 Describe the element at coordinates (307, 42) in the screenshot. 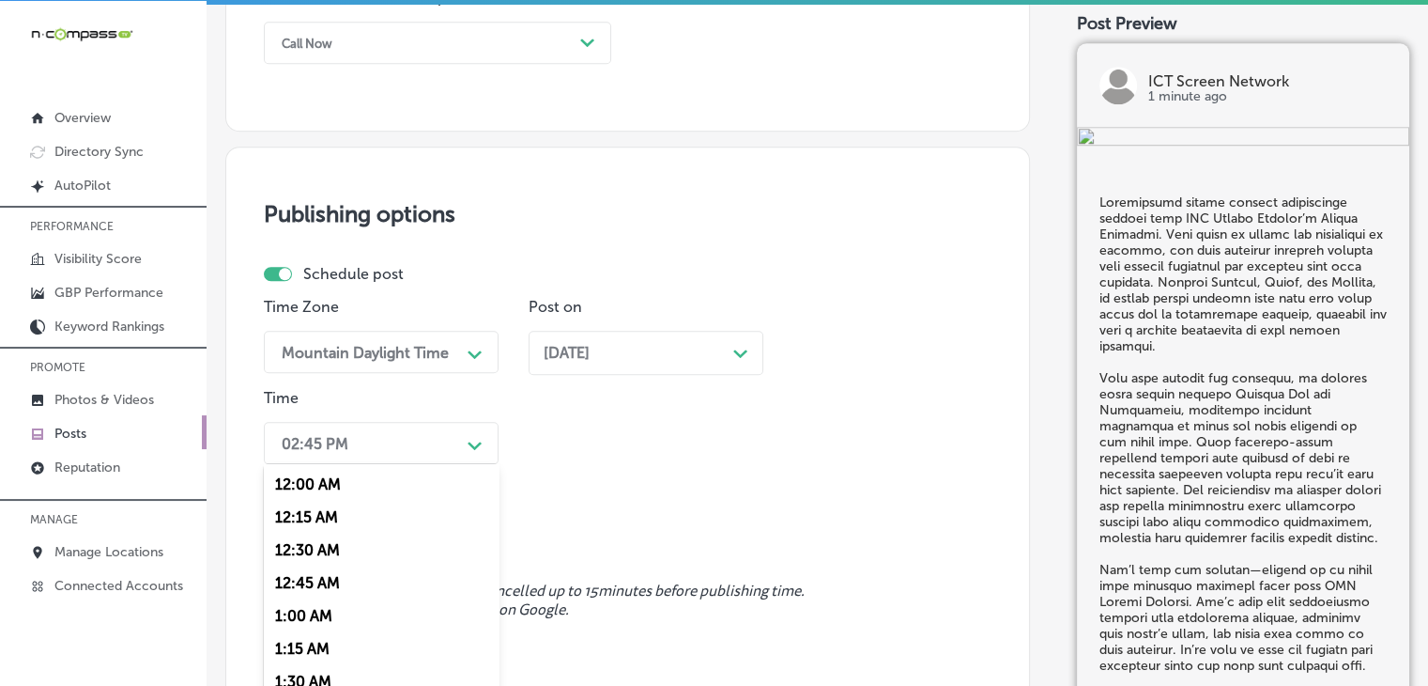

I see `div: Call Now` at that location.